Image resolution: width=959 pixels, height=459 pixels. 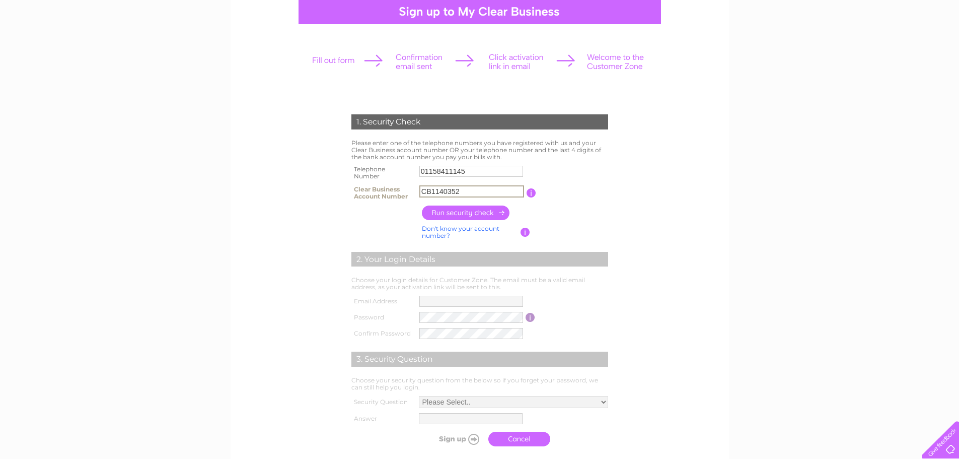 I want to click on th: Password, so click(x=383, y=317).